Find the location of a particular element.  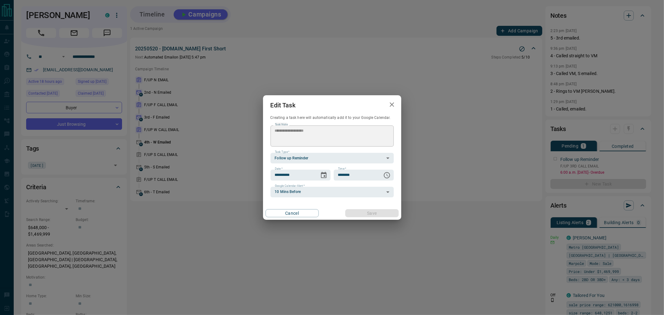

button: Choose time, selected time is 6:00 AM is located at coordinates (387, 175).